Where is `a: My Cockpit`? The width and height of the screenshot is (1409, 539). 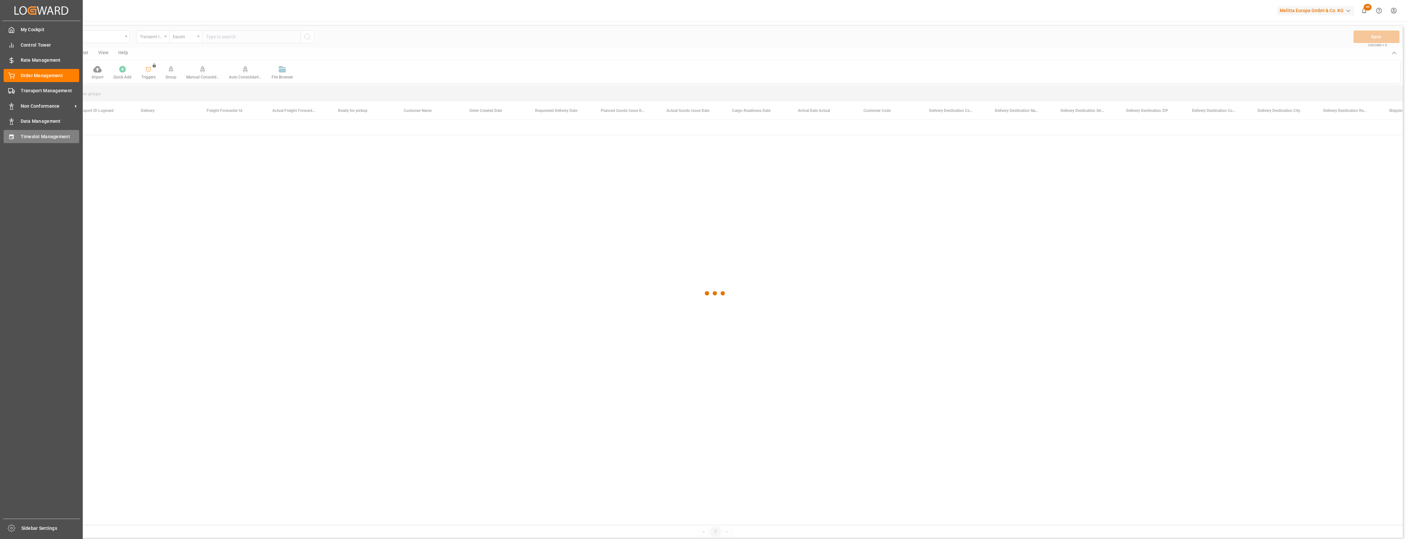
a: My Cockpit is located at coordinates (41, 30).